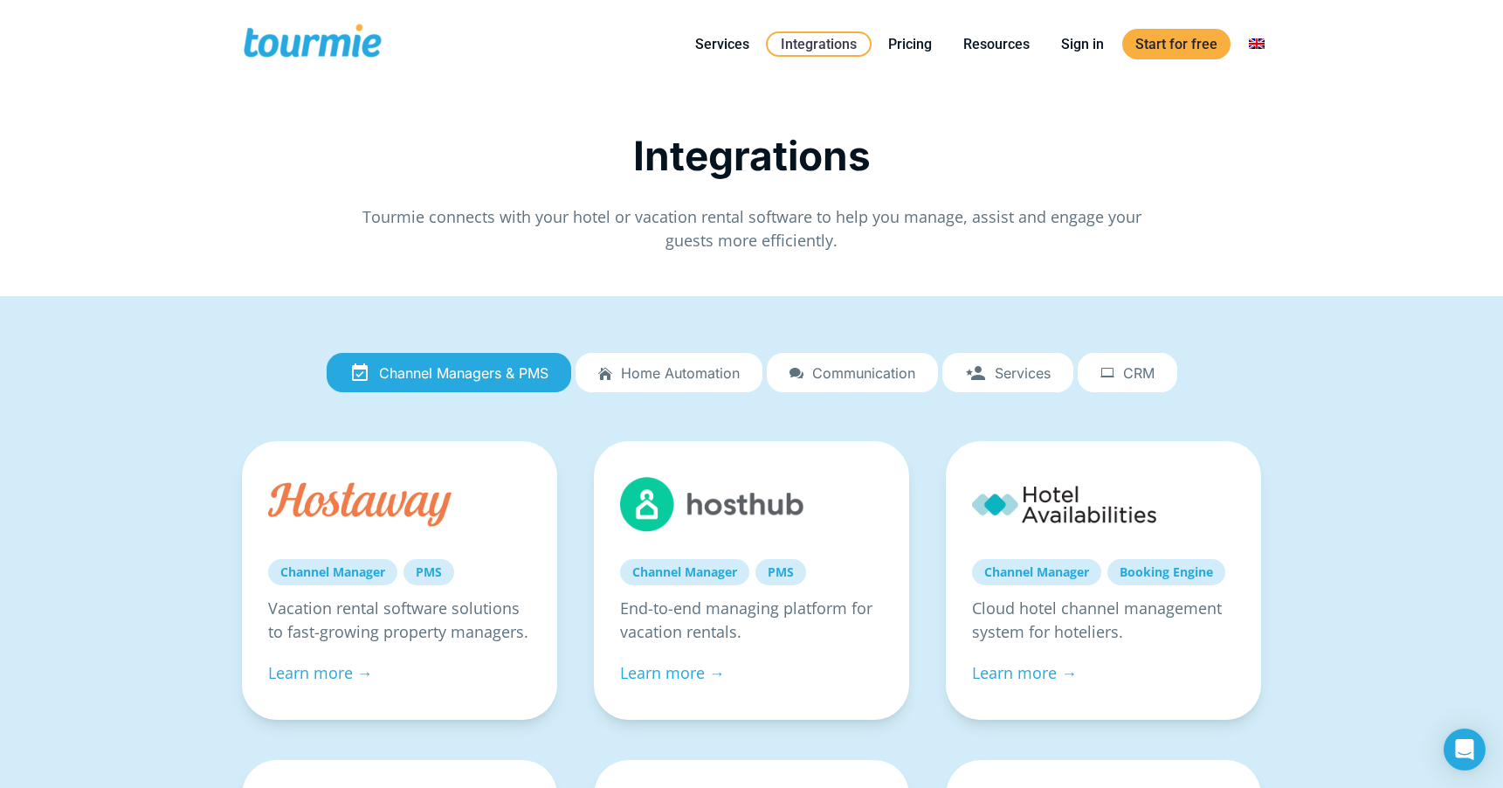  I want to click on span: Integrations, so click(752, 155).